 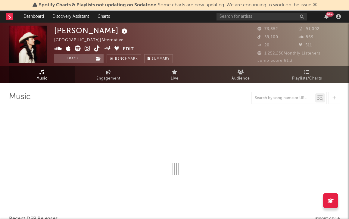 What do you see at coordinates (329, 14) in the screenshot?
I see `div: 99 +` at bounding box center [329, 14].